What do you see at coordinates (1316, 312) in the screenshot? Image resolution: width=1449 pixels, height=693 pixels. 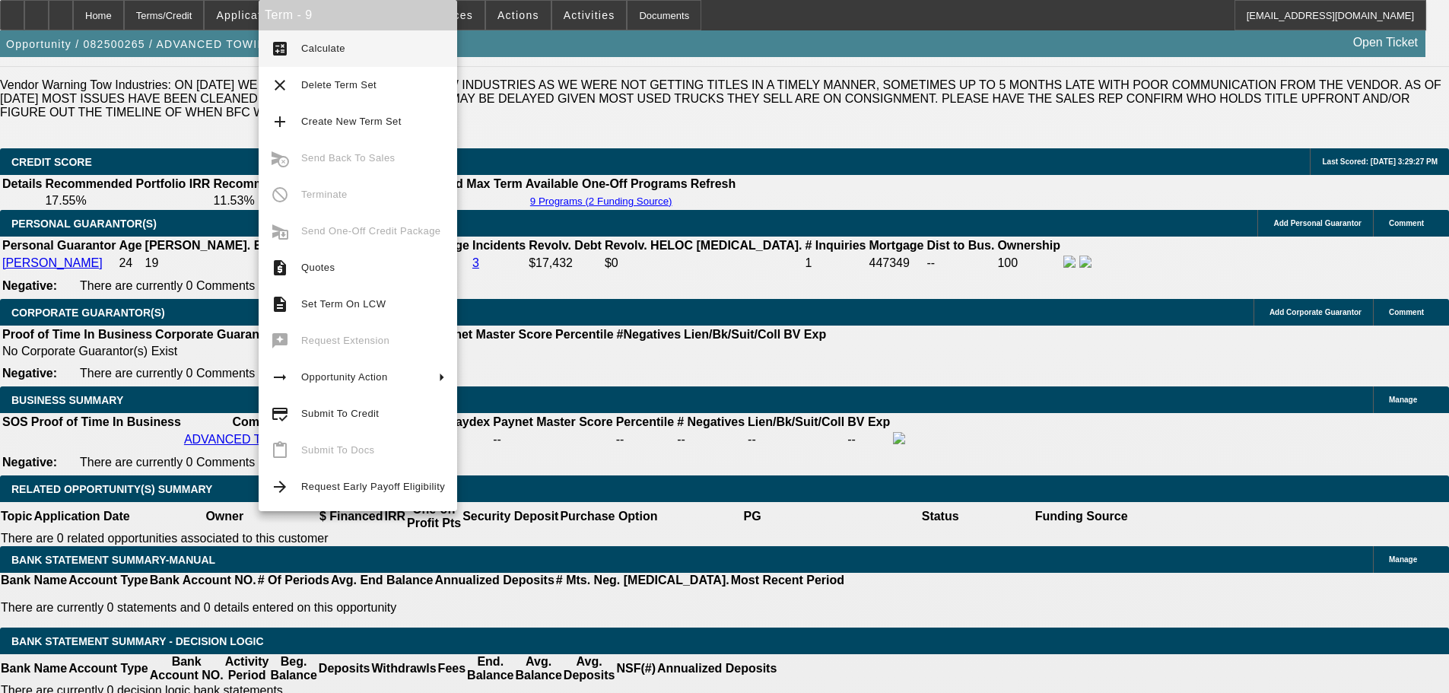 I see `span: Add Corporate Guarantor` at bounding box center [1316, 312].